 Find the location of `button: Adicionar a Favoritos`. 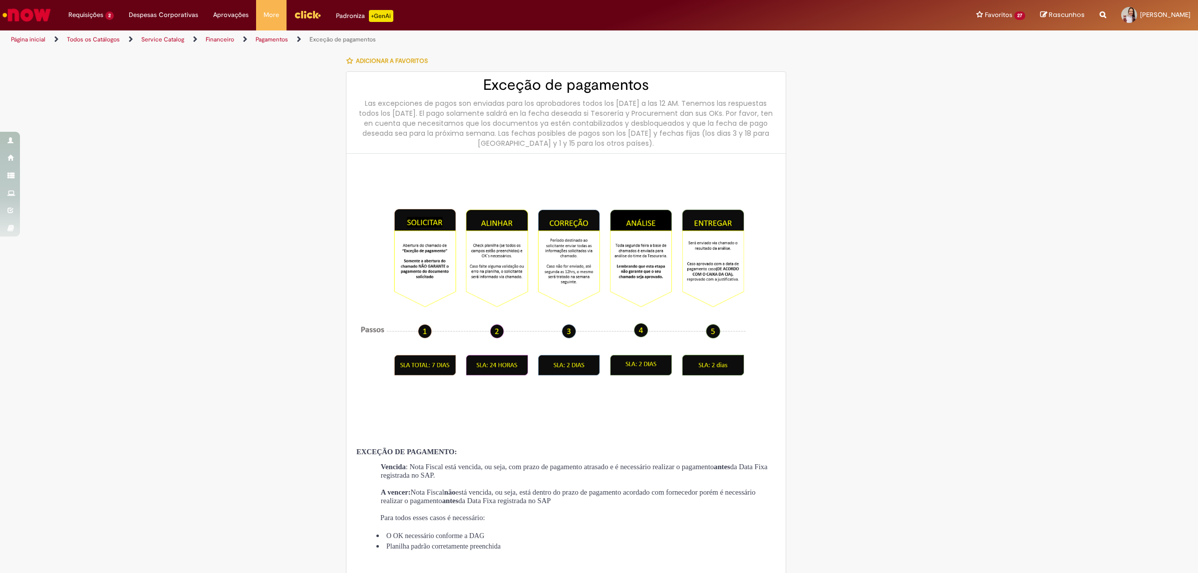

button: Adicionar a Favoritos is located at coordinates (389, 61).